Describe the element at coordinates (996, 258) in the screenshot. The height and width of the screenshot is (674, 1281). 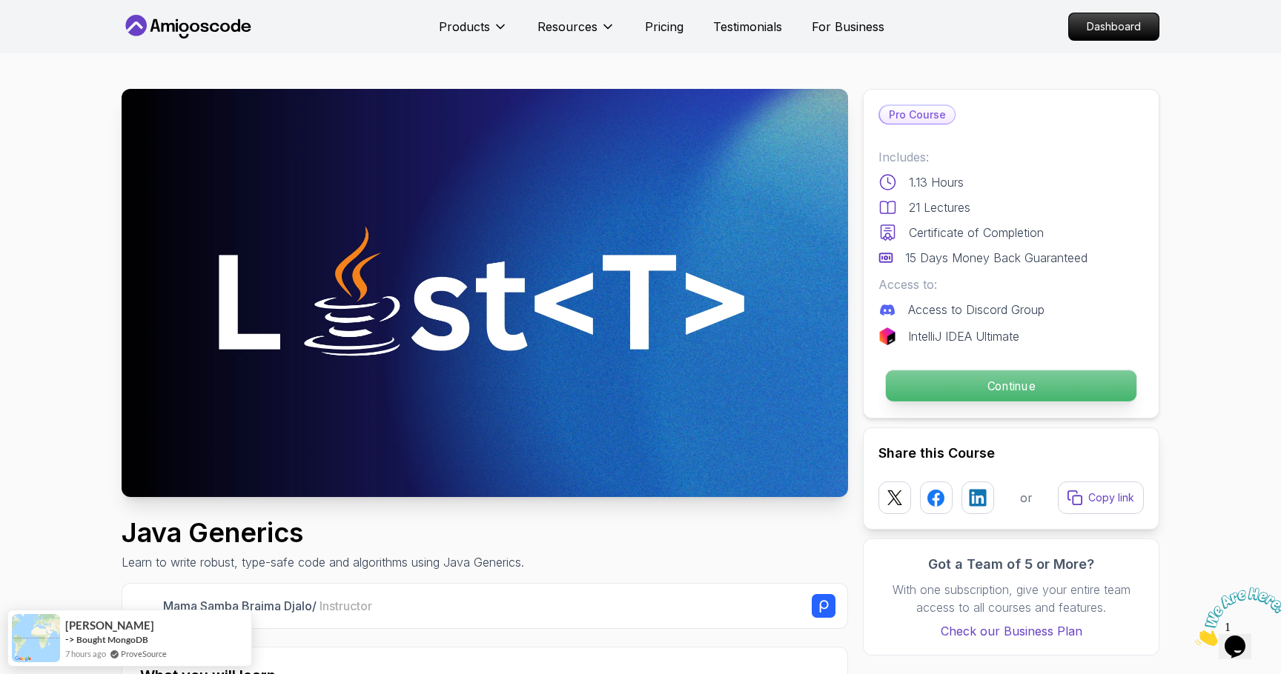
I see `p: 15 Days Money Back Guaranteed` at that location.